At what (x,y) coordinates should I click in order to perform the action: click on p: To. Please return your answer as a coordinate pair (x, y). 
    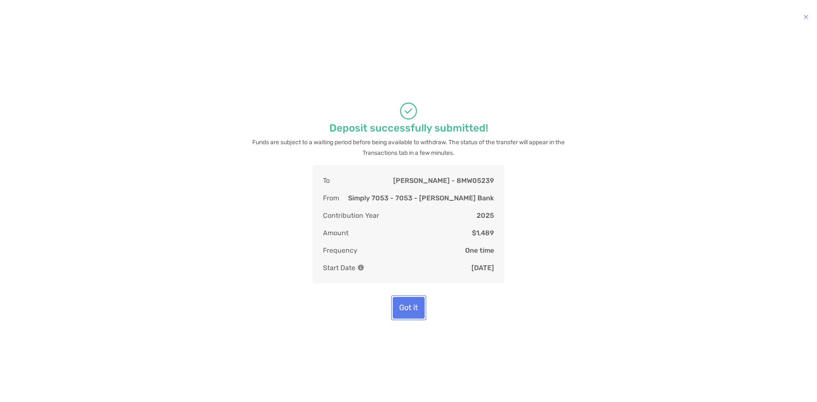
    Looking at the image, I should click on (326, 180).